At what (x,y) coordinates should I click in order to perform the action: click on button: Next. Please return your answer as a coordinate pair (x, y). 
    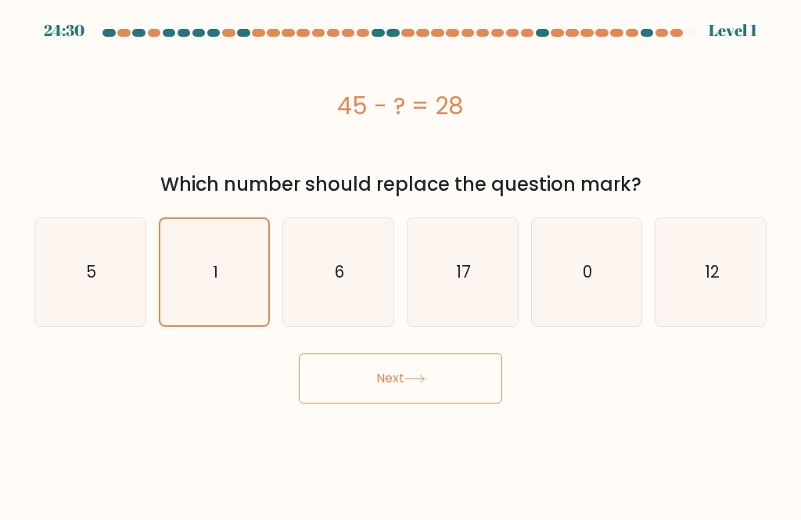
    Looking at the image, I should click on (401, 379).